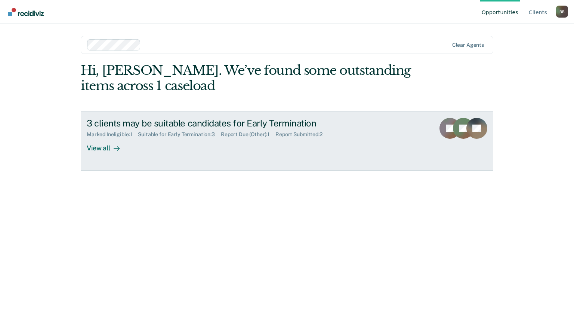 This screenshot has height=309, width=574. I want to click on img: Recidiviz, so click(26, 12).